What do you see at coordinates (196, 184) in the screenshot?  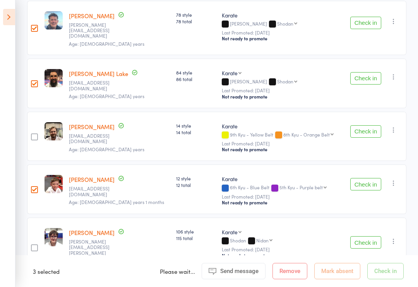 I see `span: 12 total` at bounding box center [196, 184].